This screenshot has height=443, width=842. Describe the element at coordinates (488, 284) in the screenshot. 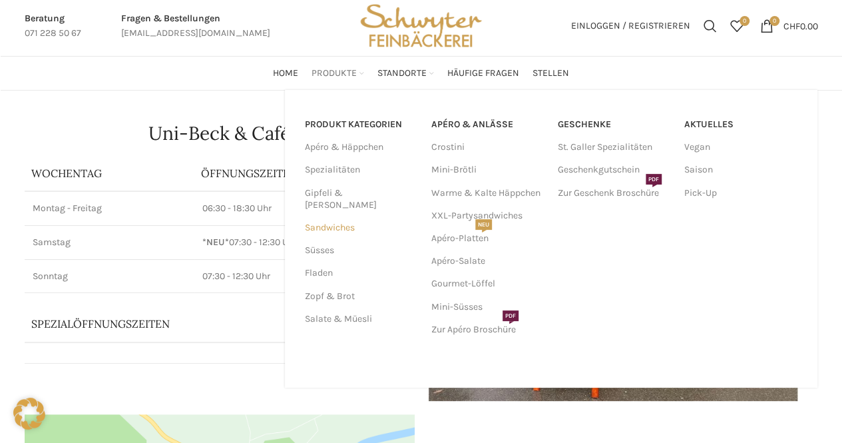

I see `a: Gourmet-Löffel` at that location.